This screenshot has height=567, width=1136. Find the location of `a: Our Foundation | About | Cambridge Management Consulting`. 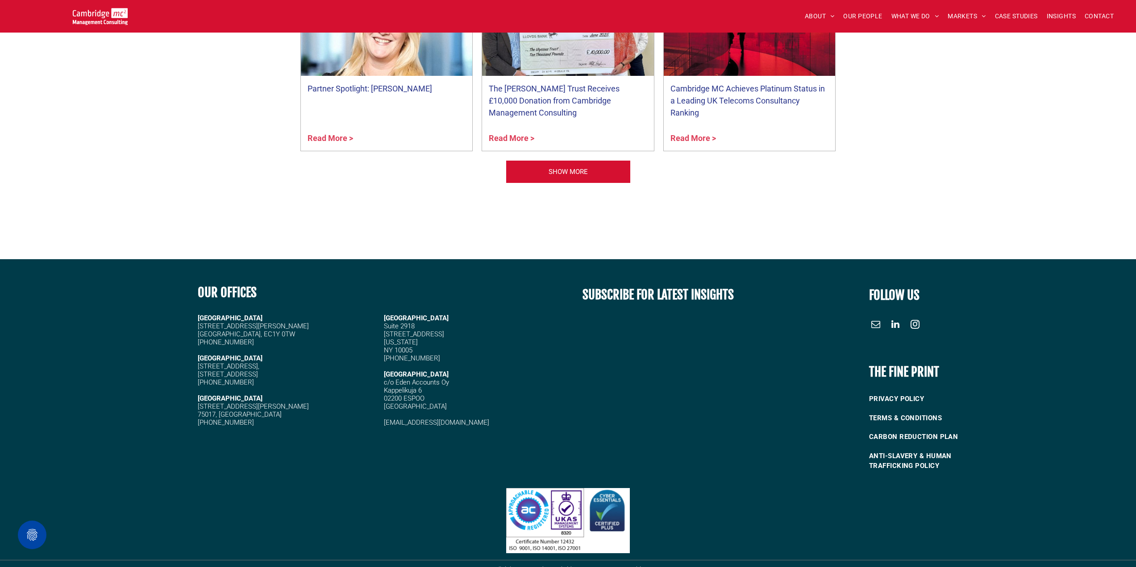

a: Our Foundation | About | Cambridge Management Consulting is located at coordinates (568, 172).